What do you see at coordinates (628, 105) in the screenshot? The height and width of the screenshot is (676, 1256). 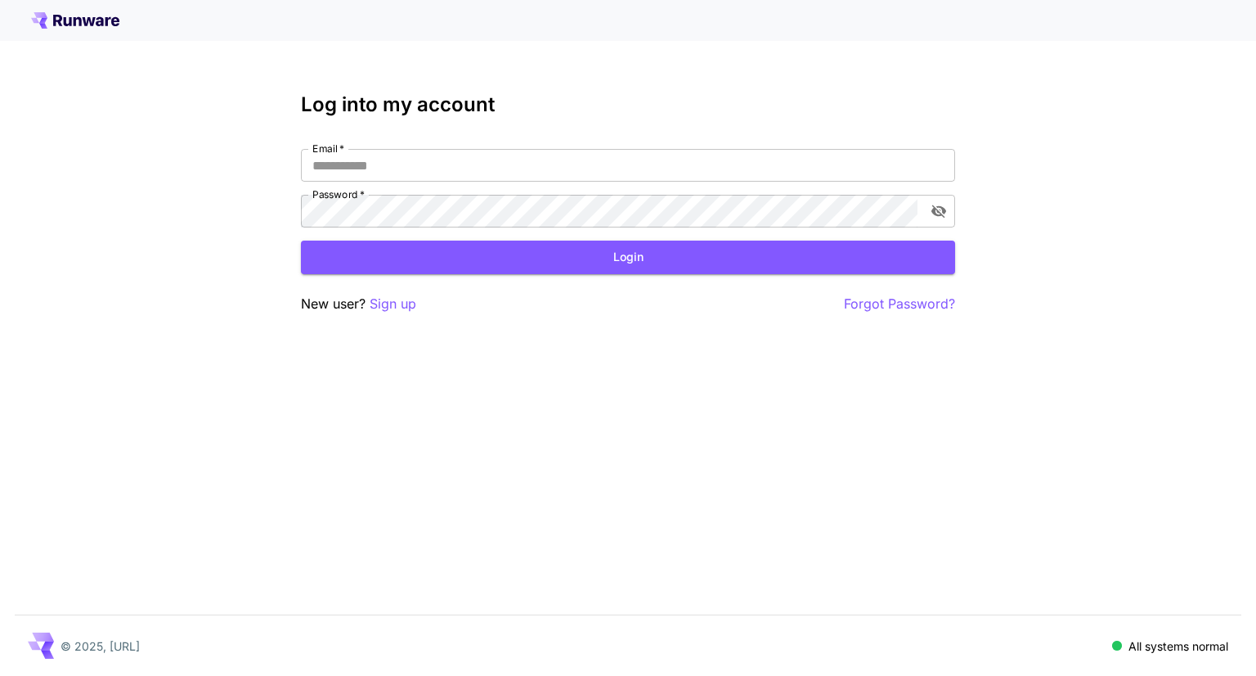 I see `h3: Log into my account` at bounding box center [628, 105].